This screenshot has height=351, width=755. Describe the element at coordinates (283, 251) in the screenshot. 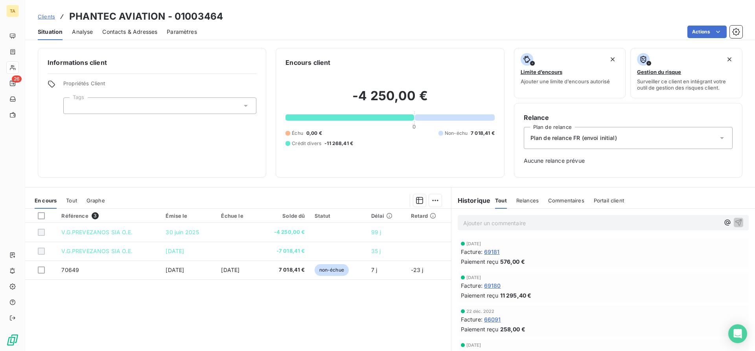

I see `span: -7 018,41 €` at that location.